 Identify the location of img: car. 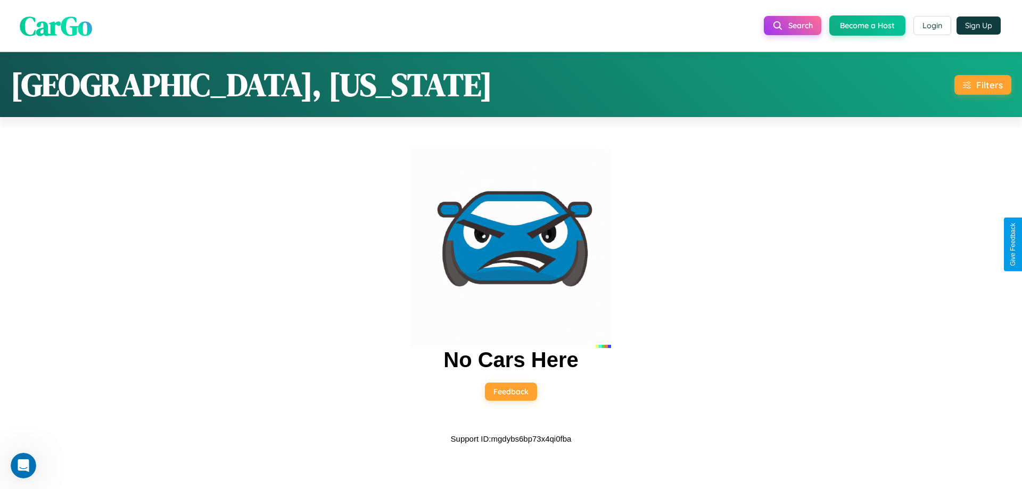
(511, 248).